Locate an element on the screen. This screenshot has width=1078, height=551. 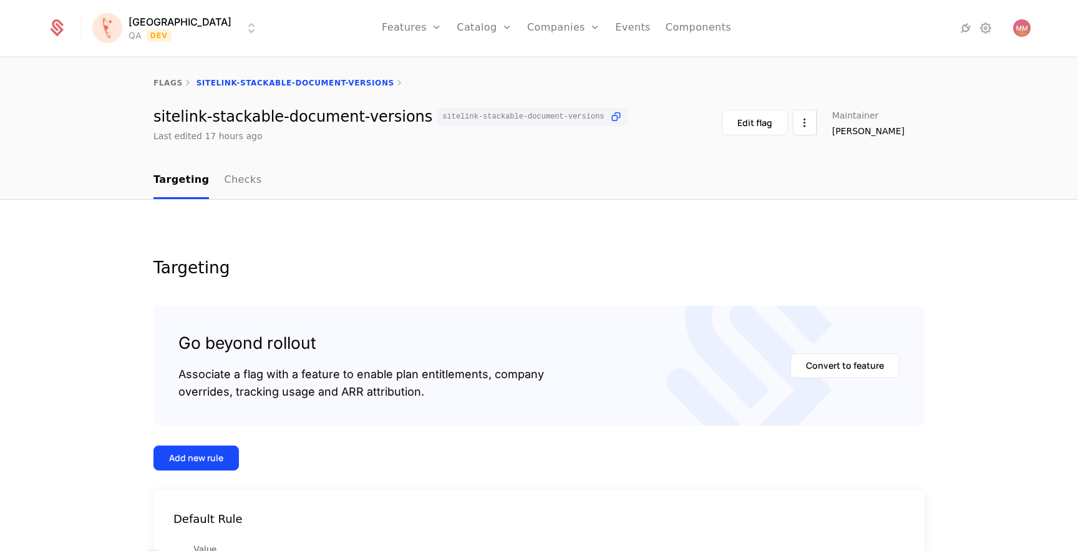
div: Associate a flag with a feature to enable plan entitlements, company overrides, tracking usage an... is located at coordinates (361, 383).